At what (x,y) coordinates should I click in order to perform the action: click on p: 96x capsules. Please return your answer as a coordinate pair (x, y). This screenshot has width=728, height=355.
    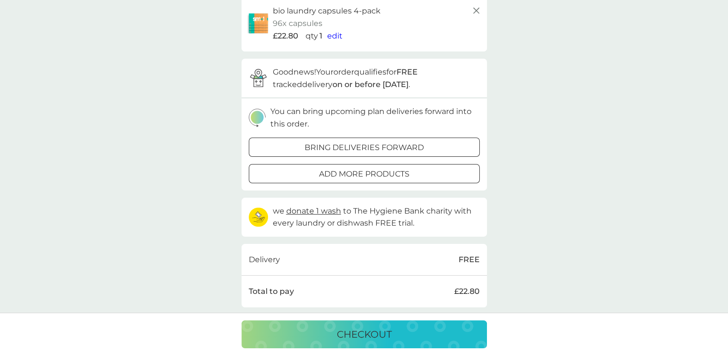
    Looking at the image, I should click on (297, 24).